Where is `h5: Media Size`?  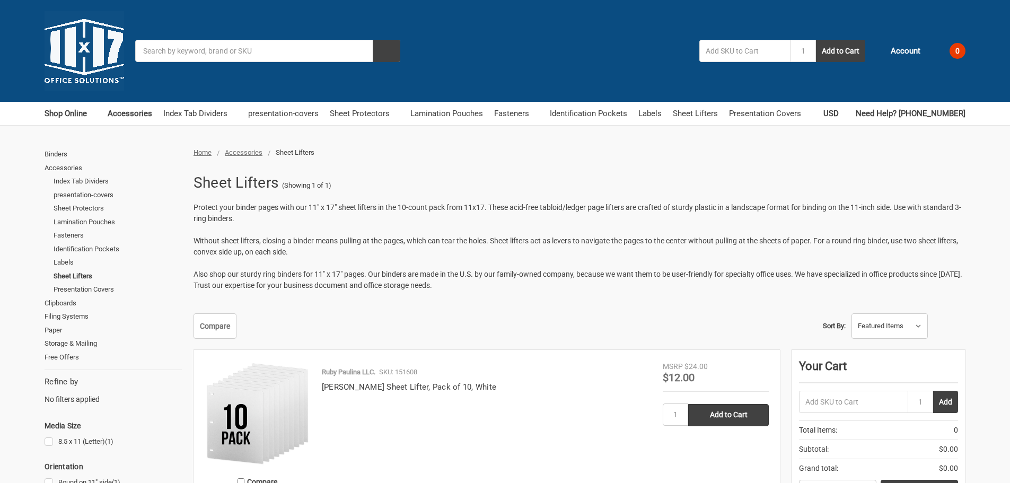 h5: Media Size is located at coordinates (113, 426).